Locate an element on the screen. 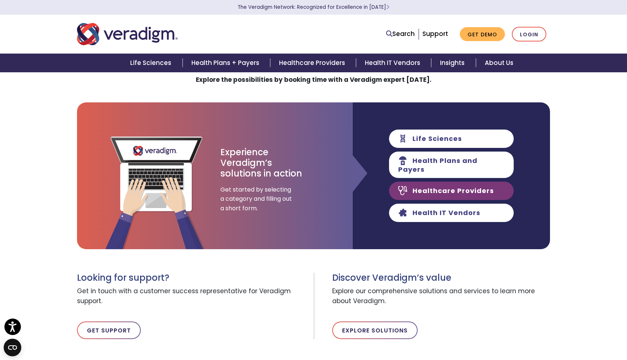  a: Get Support is located at coordinates (109, 330).